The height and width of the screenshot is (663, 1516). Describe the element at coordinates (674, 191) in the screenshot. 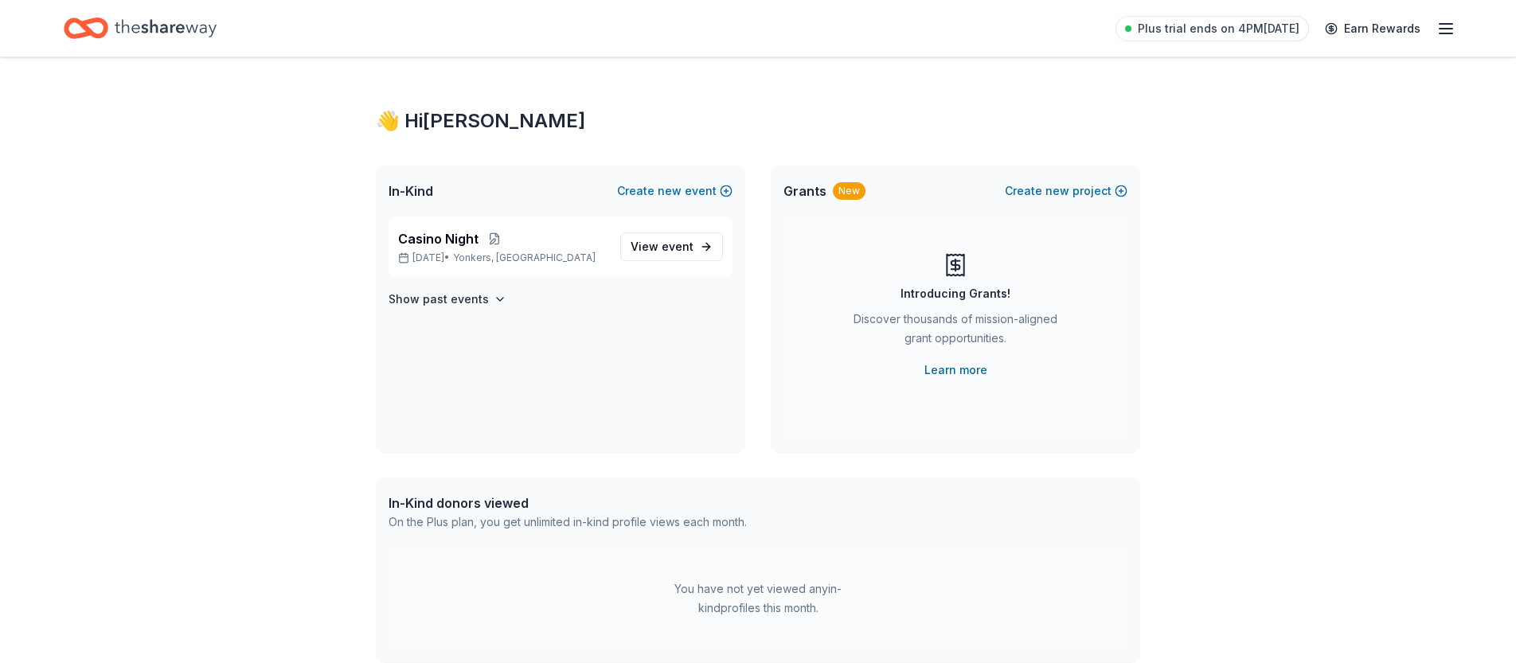

I see `button: Createnewevent` at that location.